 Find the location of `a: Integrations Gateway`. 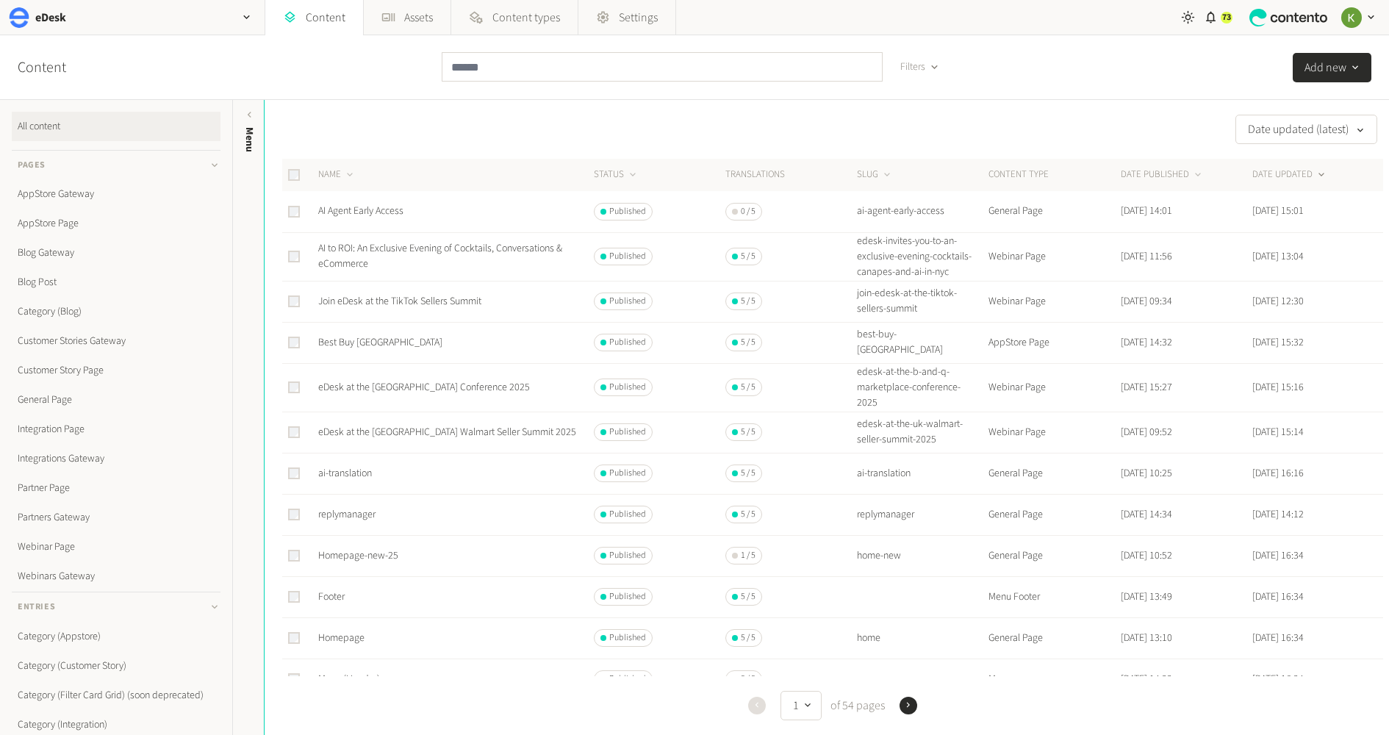

a: Integrations Gateway is located at coordinates (116, 459).